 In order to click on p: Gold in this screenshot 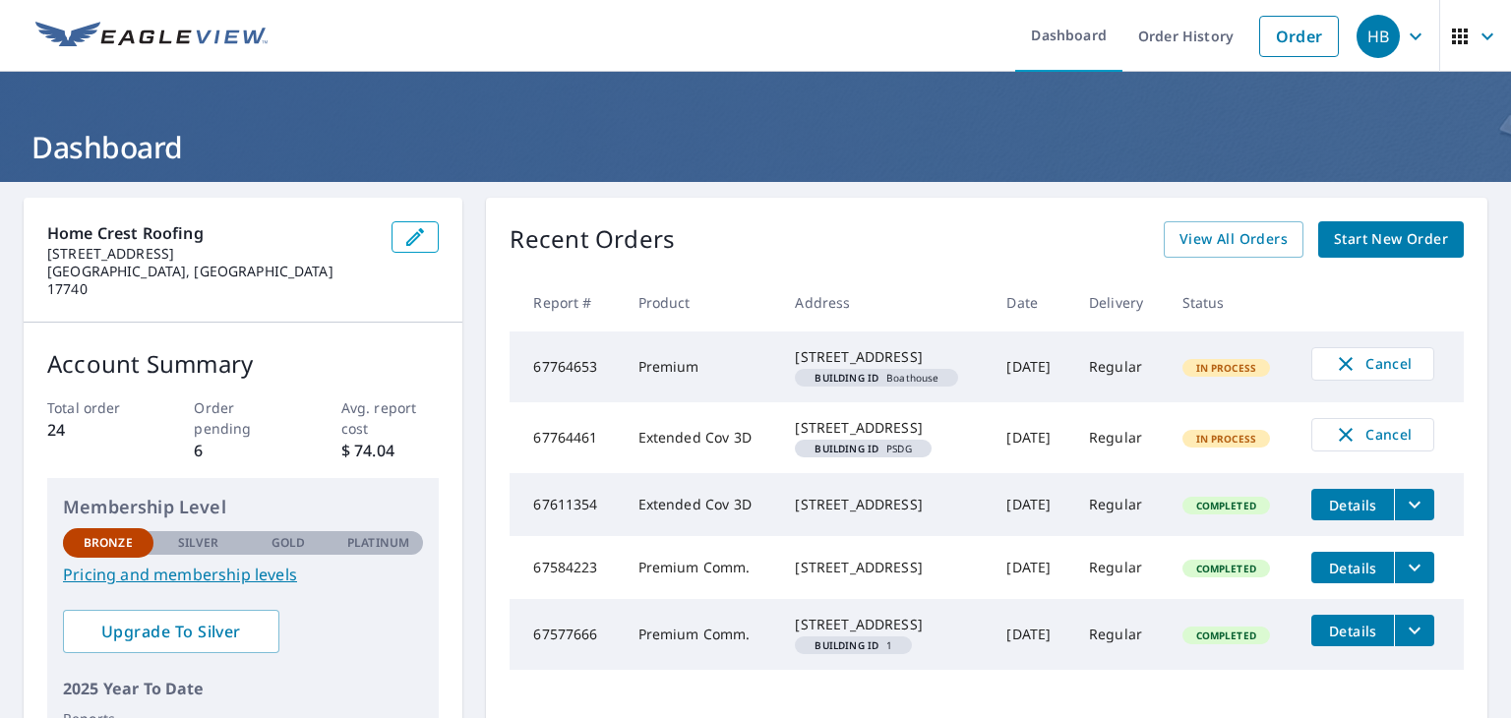, I will do `click(288, 543)`.